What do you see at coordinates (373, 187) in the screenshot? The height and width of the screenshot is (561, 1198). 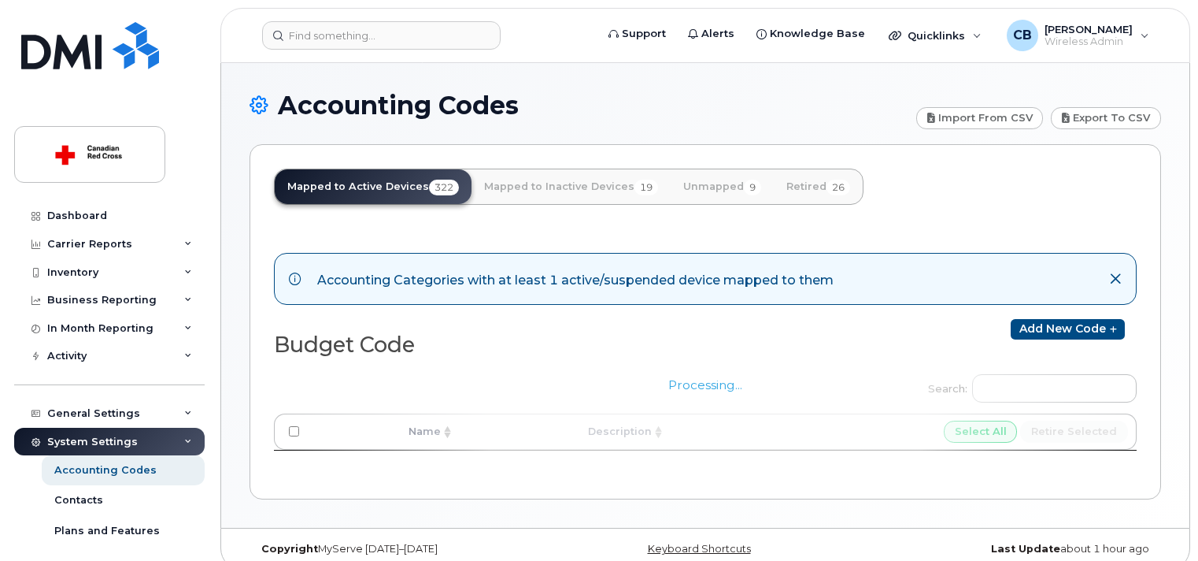 I see `a: Mapped to Active Devices` at bounding box center [373, 187].